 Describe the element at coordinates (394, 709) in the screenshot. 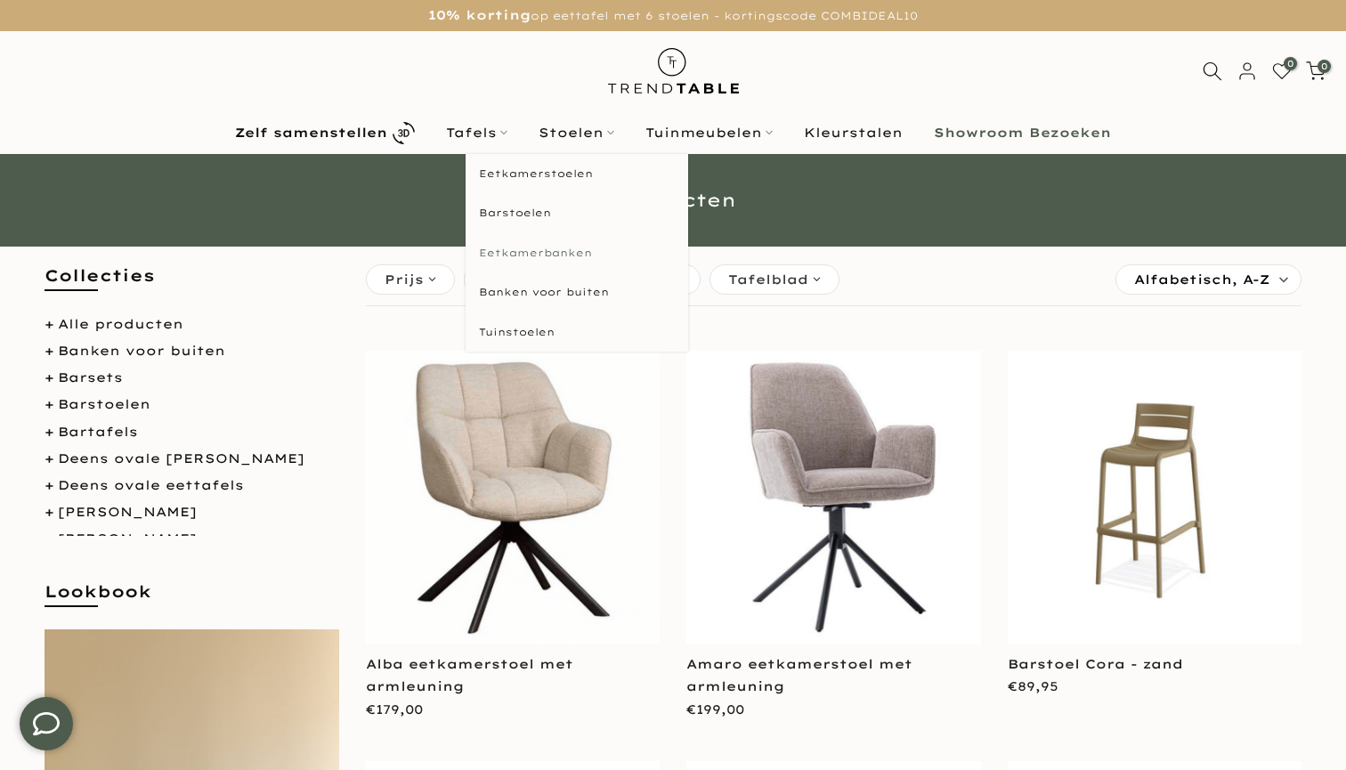

I see `span: €179,00` at that location.